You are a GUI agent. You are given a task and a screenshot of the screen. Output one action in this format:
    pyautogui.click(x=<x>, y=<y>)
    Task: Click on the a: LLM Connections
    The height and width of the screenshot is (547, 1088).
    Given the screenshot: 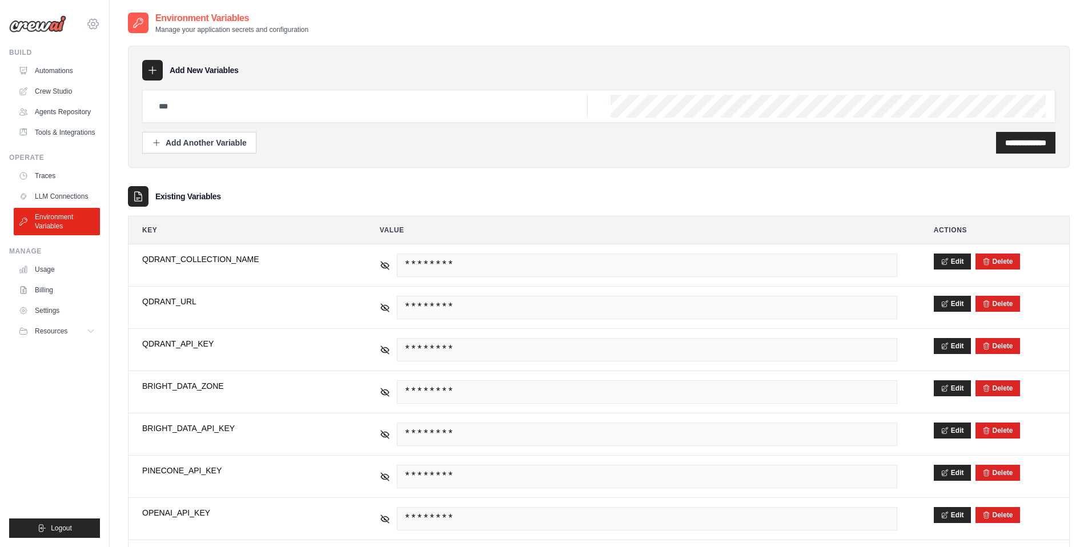 What is the action you would take?
    pyautogui.click(x=57, y=196)
    